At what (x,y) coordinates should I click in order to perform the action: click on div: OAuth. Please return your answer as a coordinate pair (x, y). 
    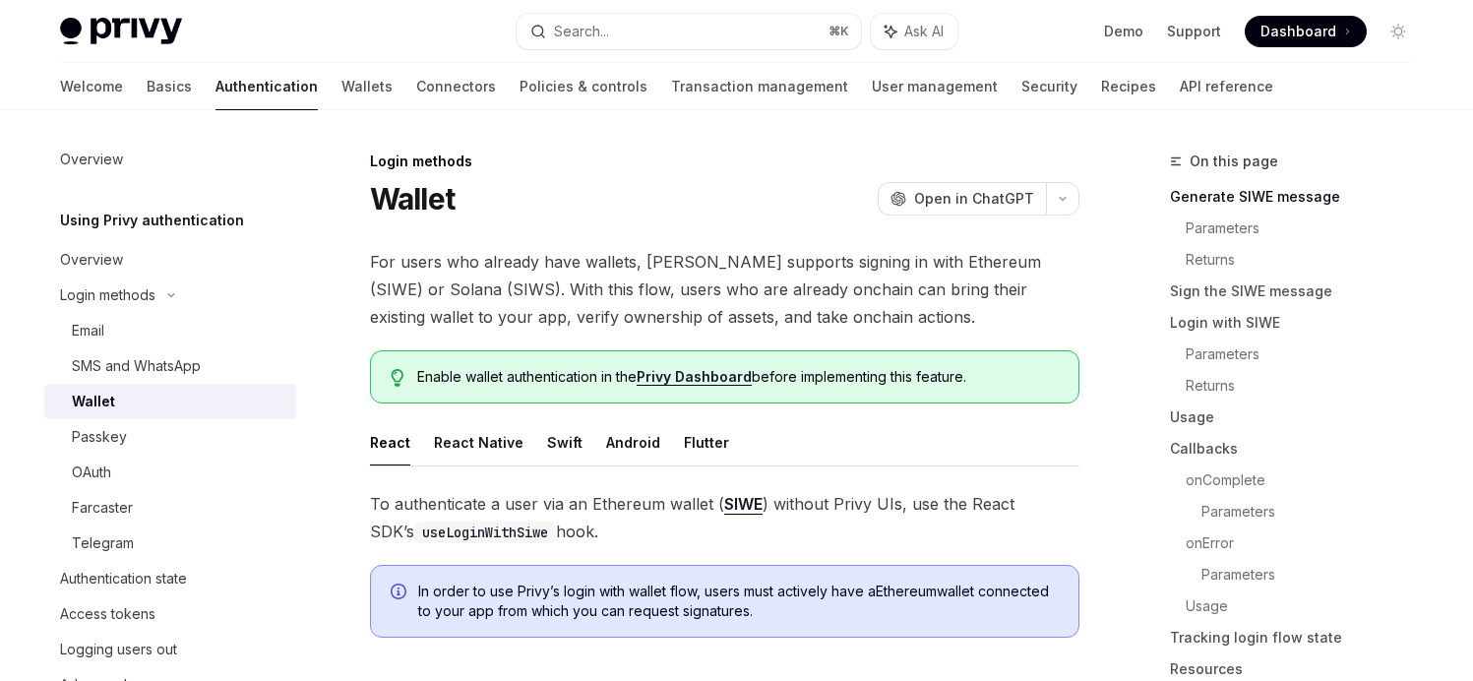
    Looking at the image, I should click on (92, 472).